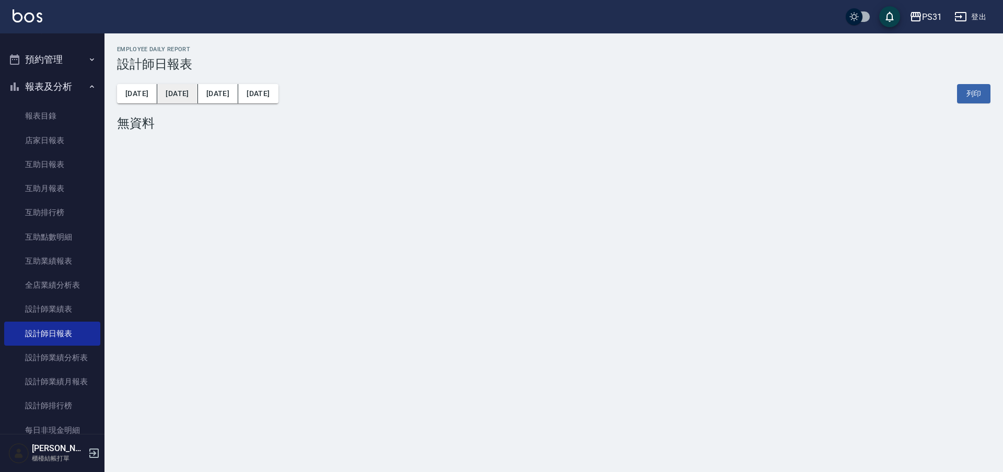 The width and height of the screenshot is (1003, 472). What do you see at coordinates (52, 406) in the screenshot?
I see `a: 設計師排行榜` at bounding box center [52, 406].